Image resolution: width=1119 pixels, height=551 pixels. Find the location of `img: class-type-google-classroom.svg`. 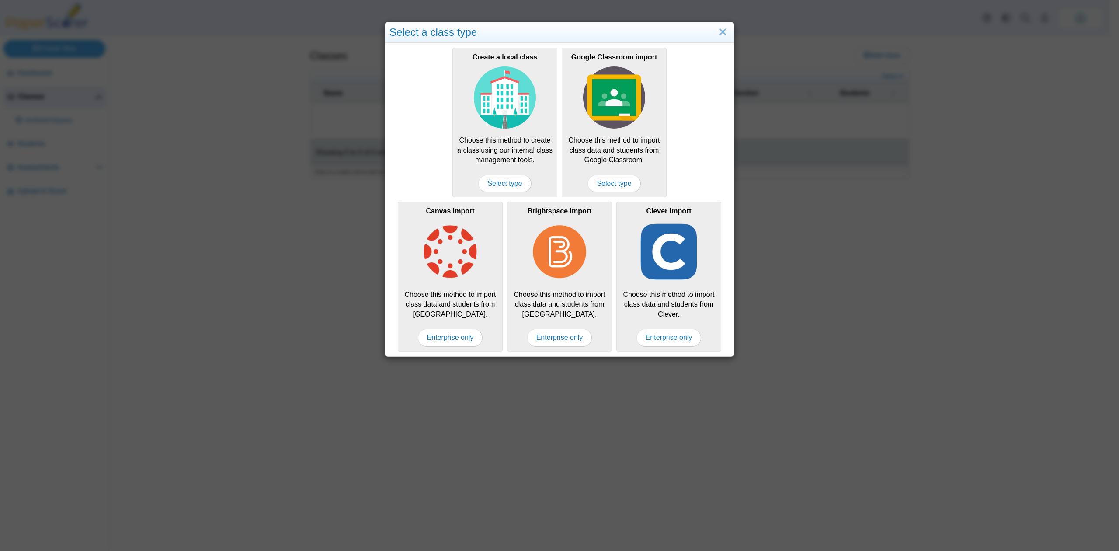

img: class-type-google-classroom.svg is located at coordinates (614, 98).